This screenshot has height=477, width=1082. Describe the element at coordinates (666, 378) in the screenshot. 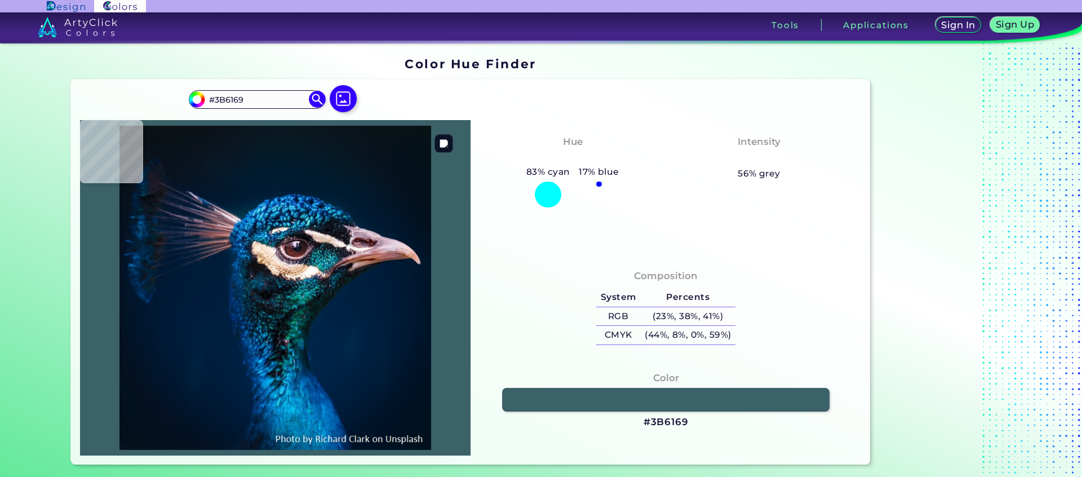

I see `h4: Color` at that location.